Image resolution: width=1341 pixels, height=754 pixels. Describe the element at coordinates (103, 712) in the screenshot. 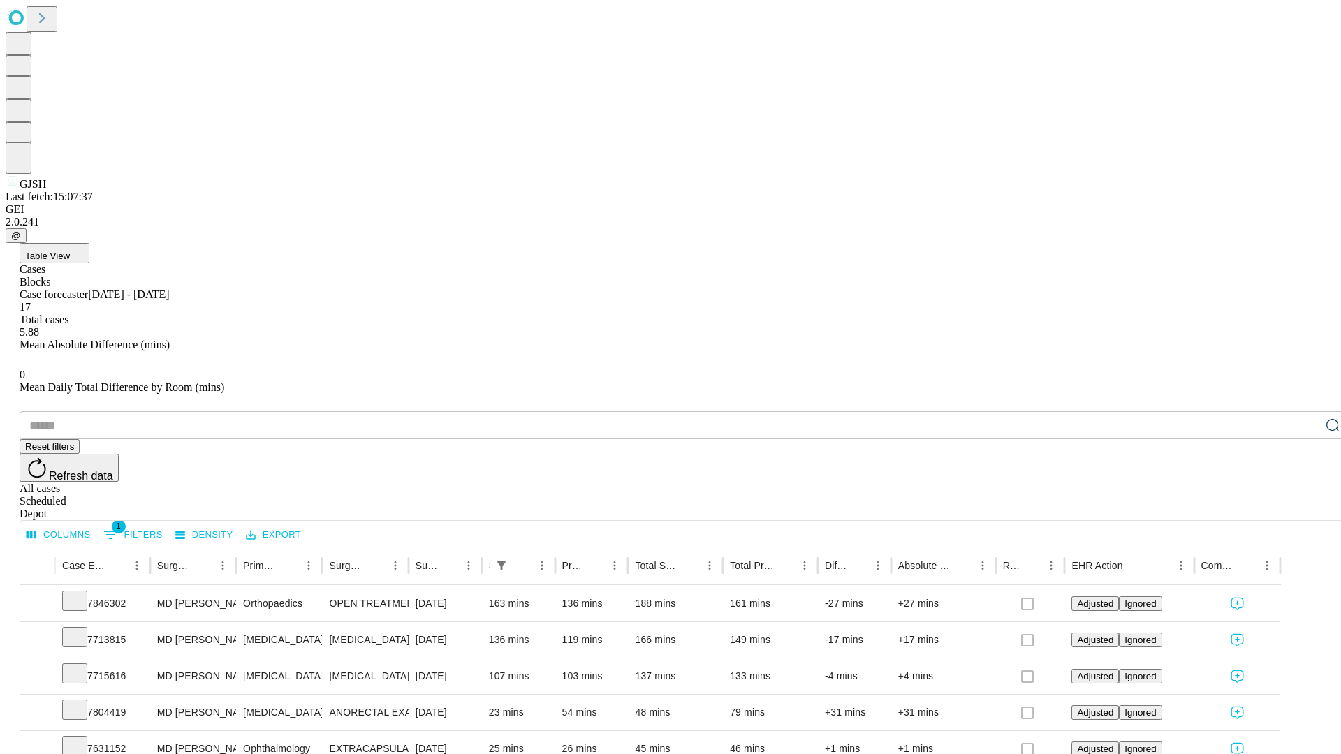

I see `div: 7804419` at that location.